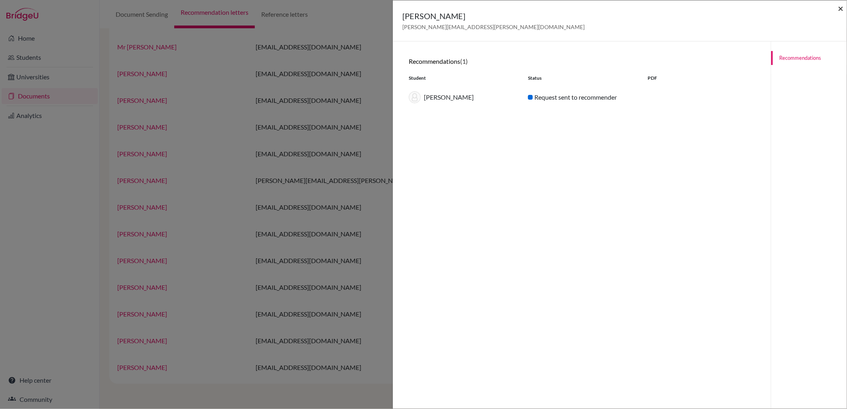  I want to click on a: Recommendations, so click(808, 58).